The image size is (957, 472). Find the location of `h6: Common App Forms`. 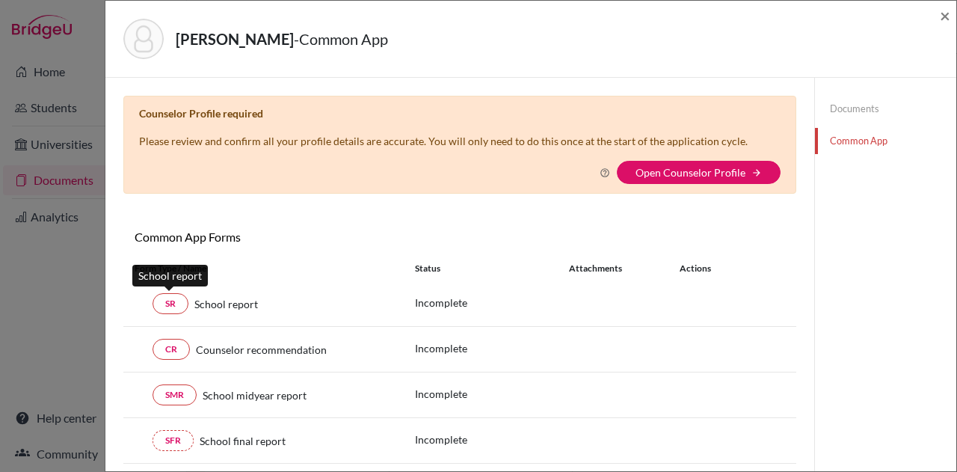

h6: Common App Forms is located at coordinates (292, 236).